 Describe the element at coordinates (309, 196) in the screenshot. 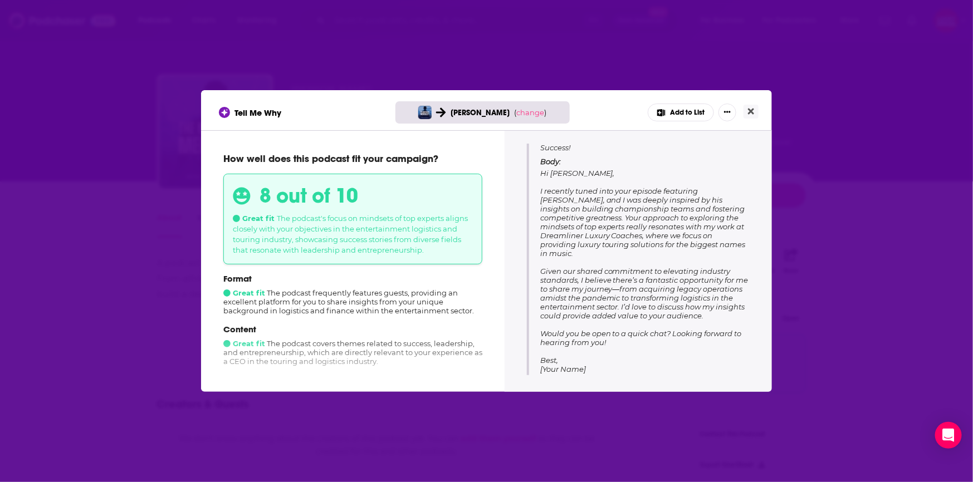

I see `h3: 8 out of 10` at that location.